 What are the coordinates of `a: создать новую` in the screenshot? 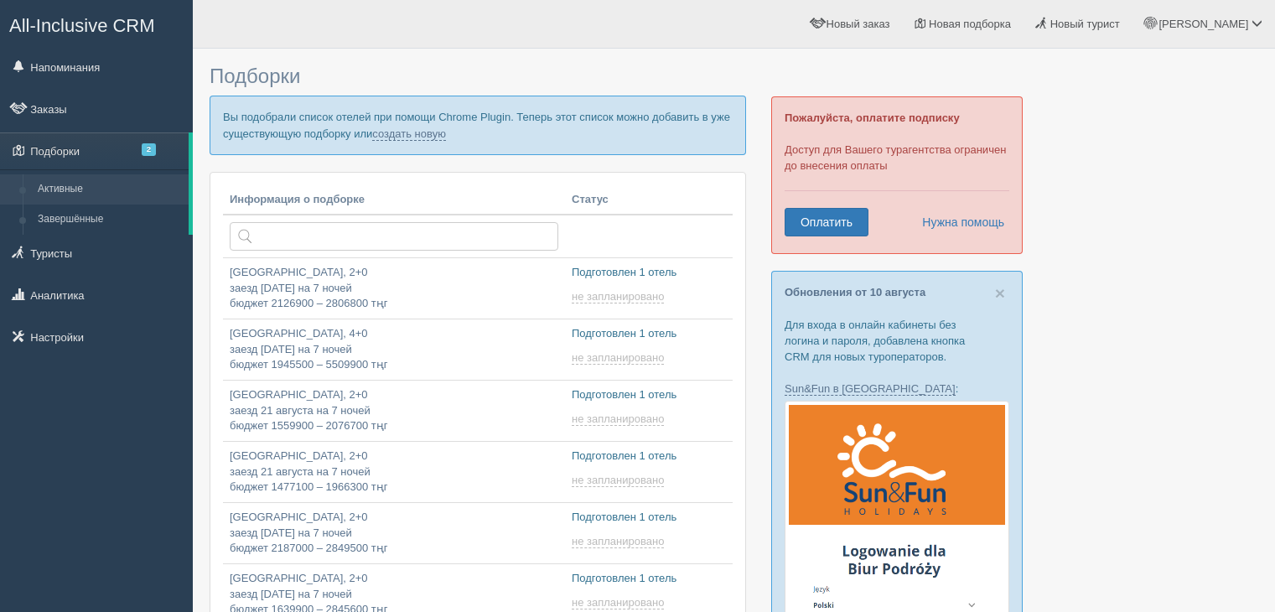 It's located at (409, 134).